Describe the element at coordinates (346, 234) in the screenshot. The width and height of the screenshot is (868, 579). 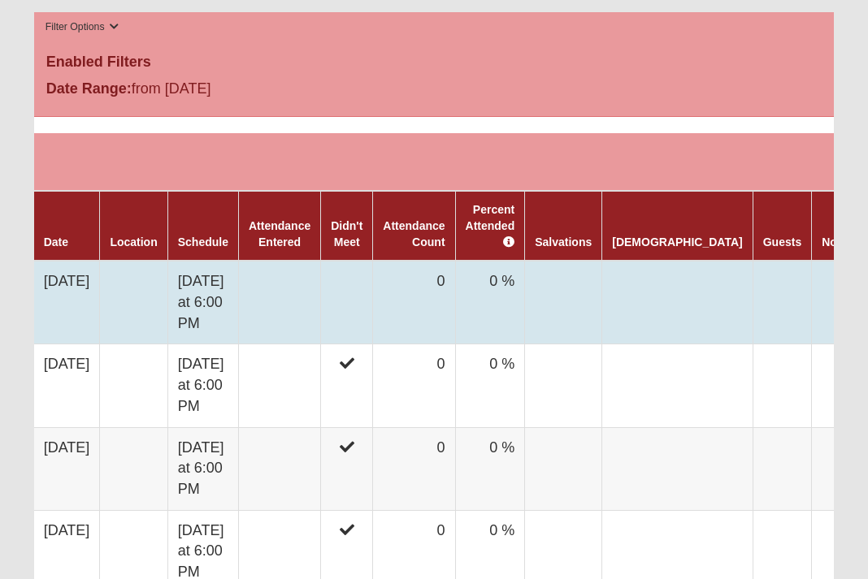
I see `a: Didn't Meet` at that location.